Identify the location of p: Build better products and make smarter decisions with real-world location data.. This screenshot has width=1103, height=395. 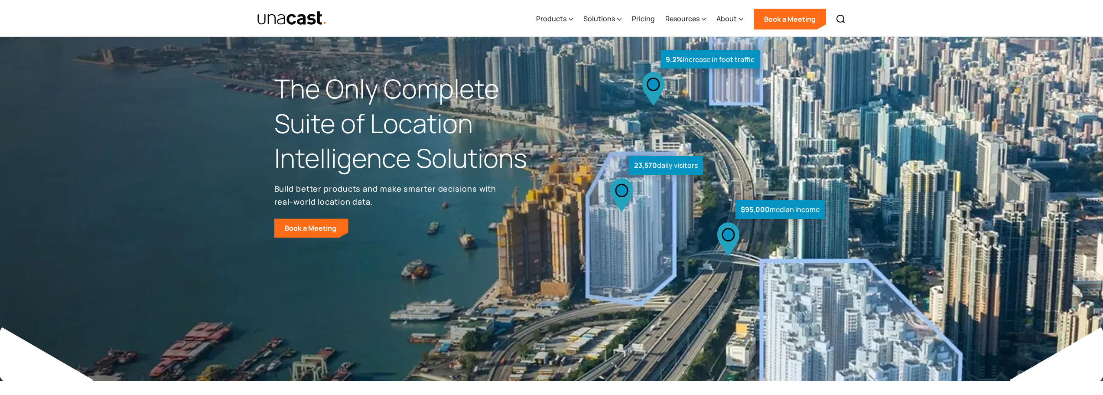
(387, 195).